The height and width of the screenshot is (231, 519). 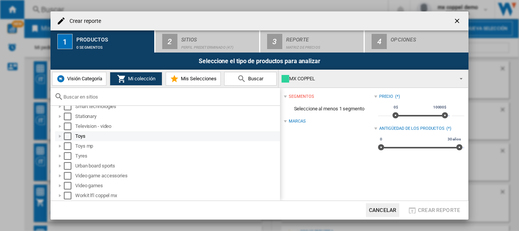 I want to click on div: 2, so click(x=170, y=41).